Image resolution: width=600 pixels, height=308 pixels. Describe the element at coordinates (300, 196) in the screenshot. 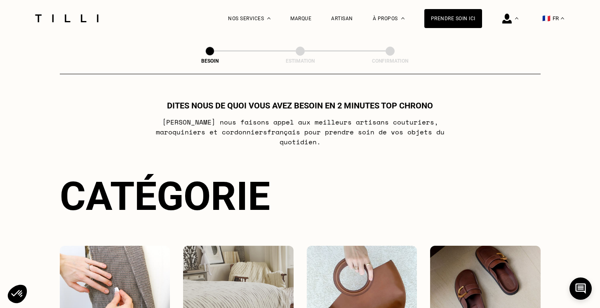

I see `div: Catégorie` at that location.